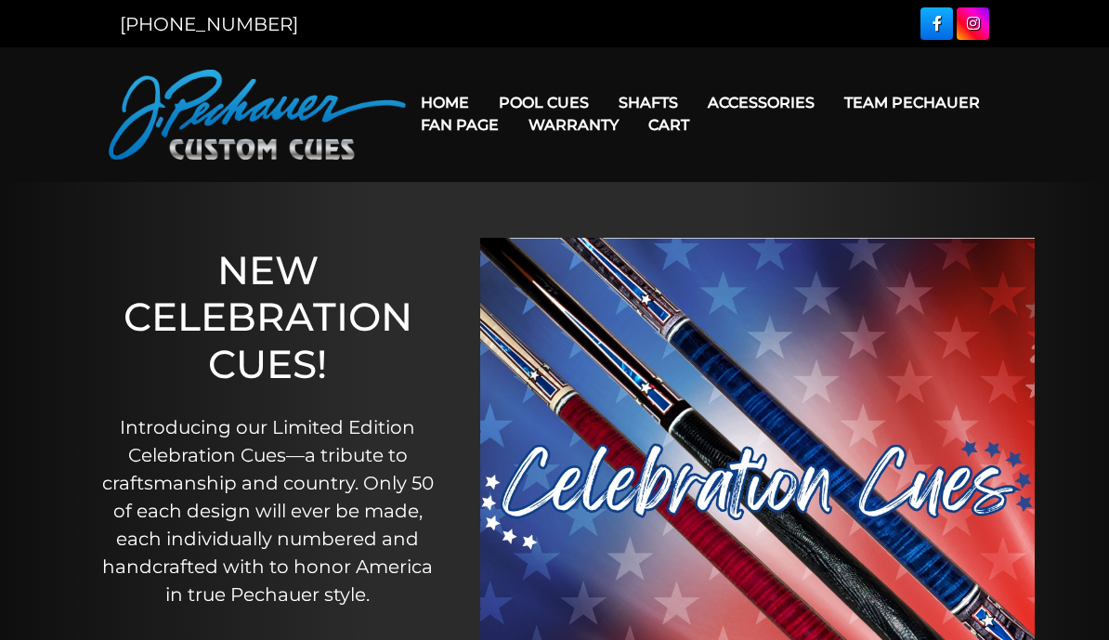  I want to click on img: Pechauer Custom Cues, so click(257, 114).